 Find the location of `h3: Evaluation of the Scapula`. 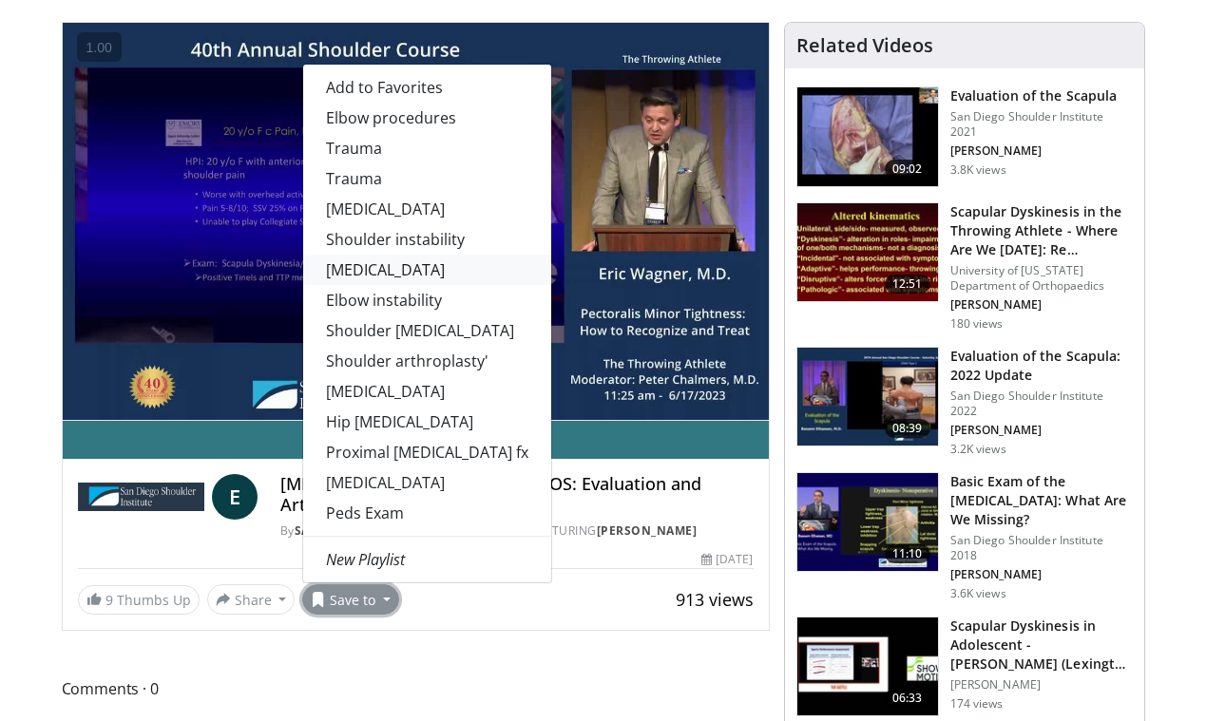

h3: Evaluation of the Scapula is located at coordinates (1042, 96).